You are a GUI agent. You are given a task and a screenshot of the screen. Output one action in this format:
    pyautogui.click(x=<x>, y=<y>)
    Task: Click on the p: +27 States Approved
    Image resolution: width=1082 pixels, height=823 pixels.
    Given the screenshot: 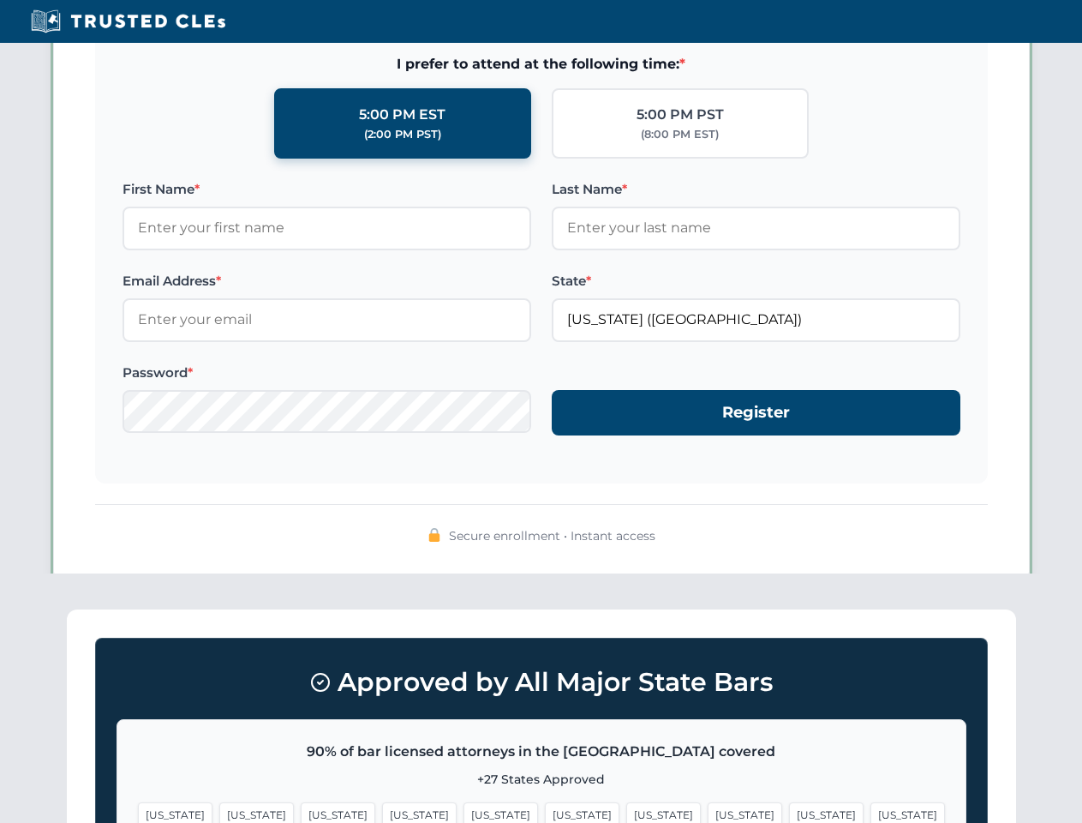 What is the action you would take?
    pyautogui.click(x=542, y=779)
    